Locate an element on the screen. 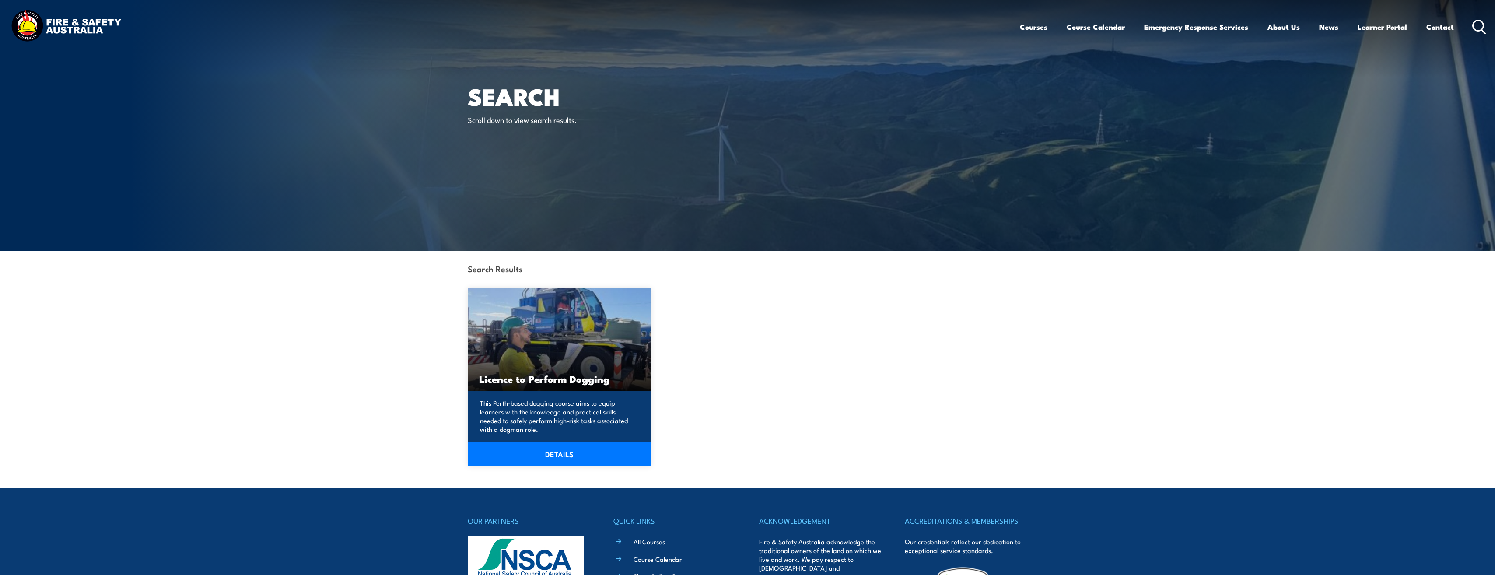 This screenshot has height=575, width=1495. h3: Licence to Perform Dogging is located at coordinates (559, 378).